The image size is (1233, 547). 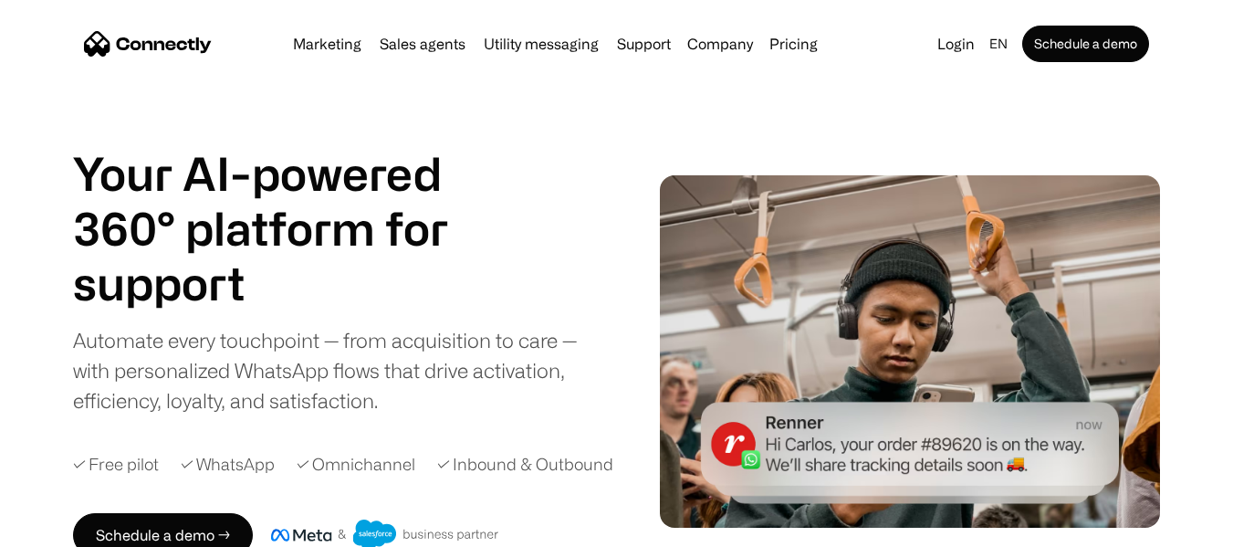 What do you see at coordinates (525, 463) in the screenshot?
I see `div: ✓ Inbound & Outbound` at bounding box center [525, 463].